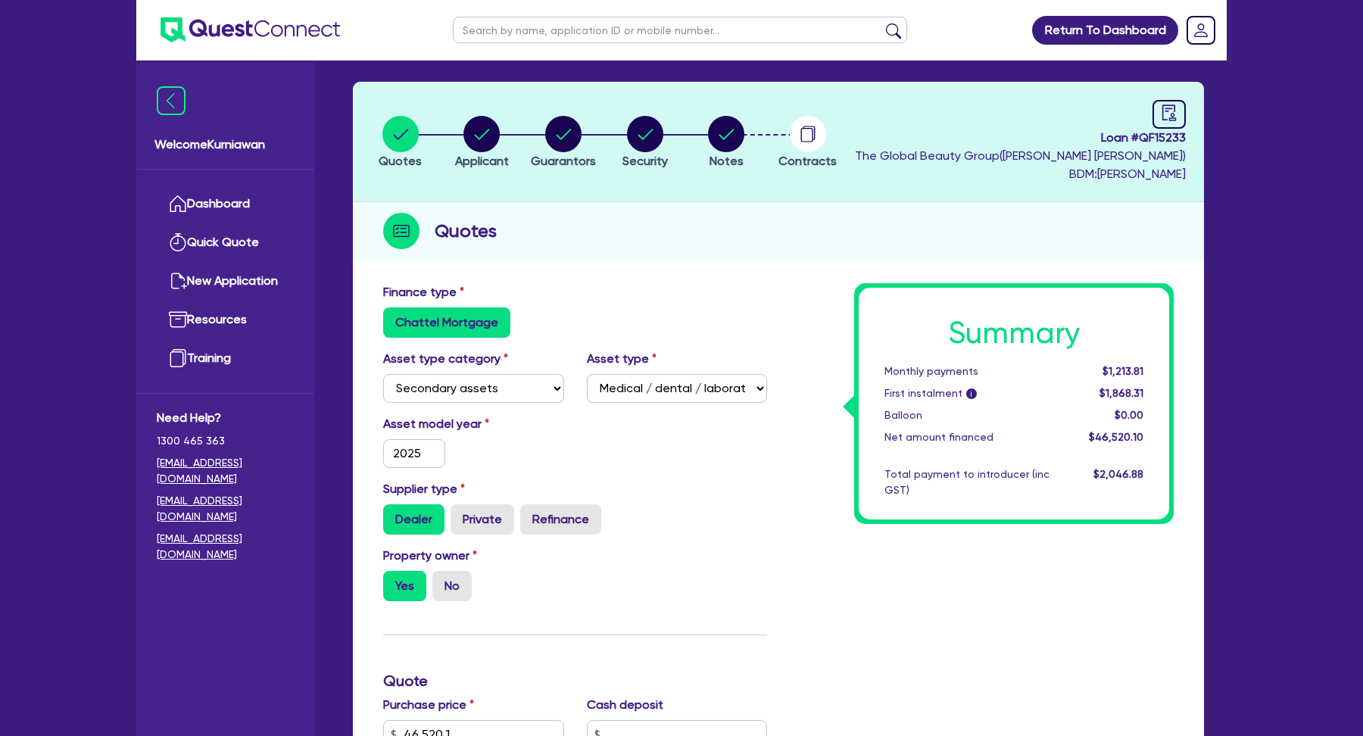 The width and height of the screenshot is (1363, 736). I want to click on span: Quotes, so click(400, 161).